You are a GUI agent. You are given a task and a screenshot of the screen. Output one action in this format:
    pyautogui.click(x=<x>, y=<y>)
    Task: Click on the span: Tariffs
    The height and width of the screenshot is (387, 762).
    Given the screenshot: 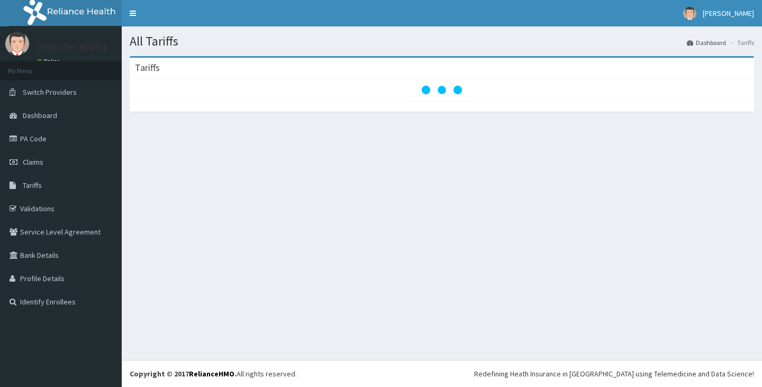 What is the action you would take?
    pyautogui.click(x=32, y=185)
    